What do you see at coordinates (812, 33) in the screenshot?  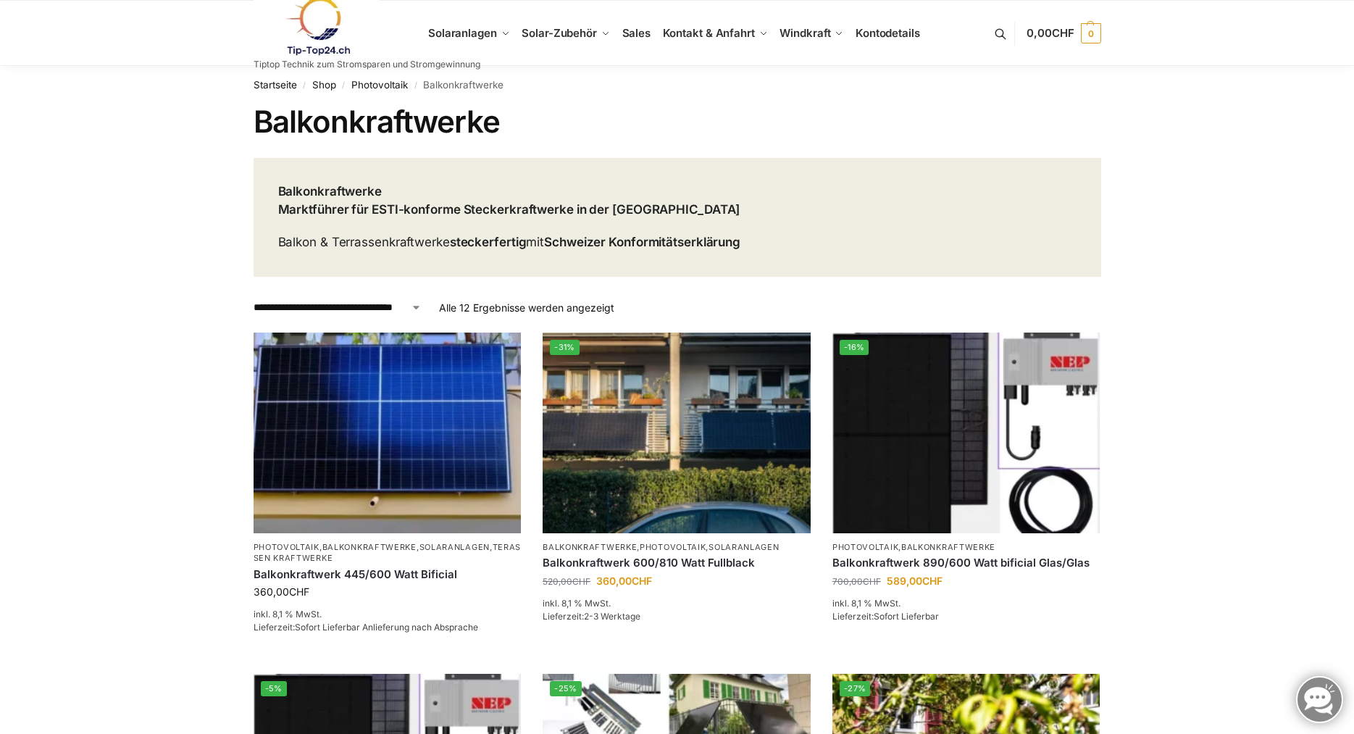 I see `a: Windkraft` at bounding box center [812, 33].